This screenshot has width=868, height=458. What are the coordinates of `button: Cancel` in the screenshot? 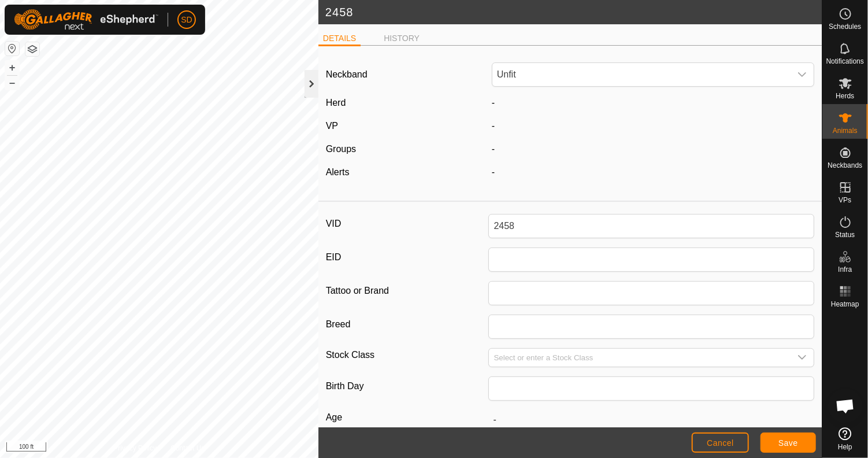 It's located at (720, 442).